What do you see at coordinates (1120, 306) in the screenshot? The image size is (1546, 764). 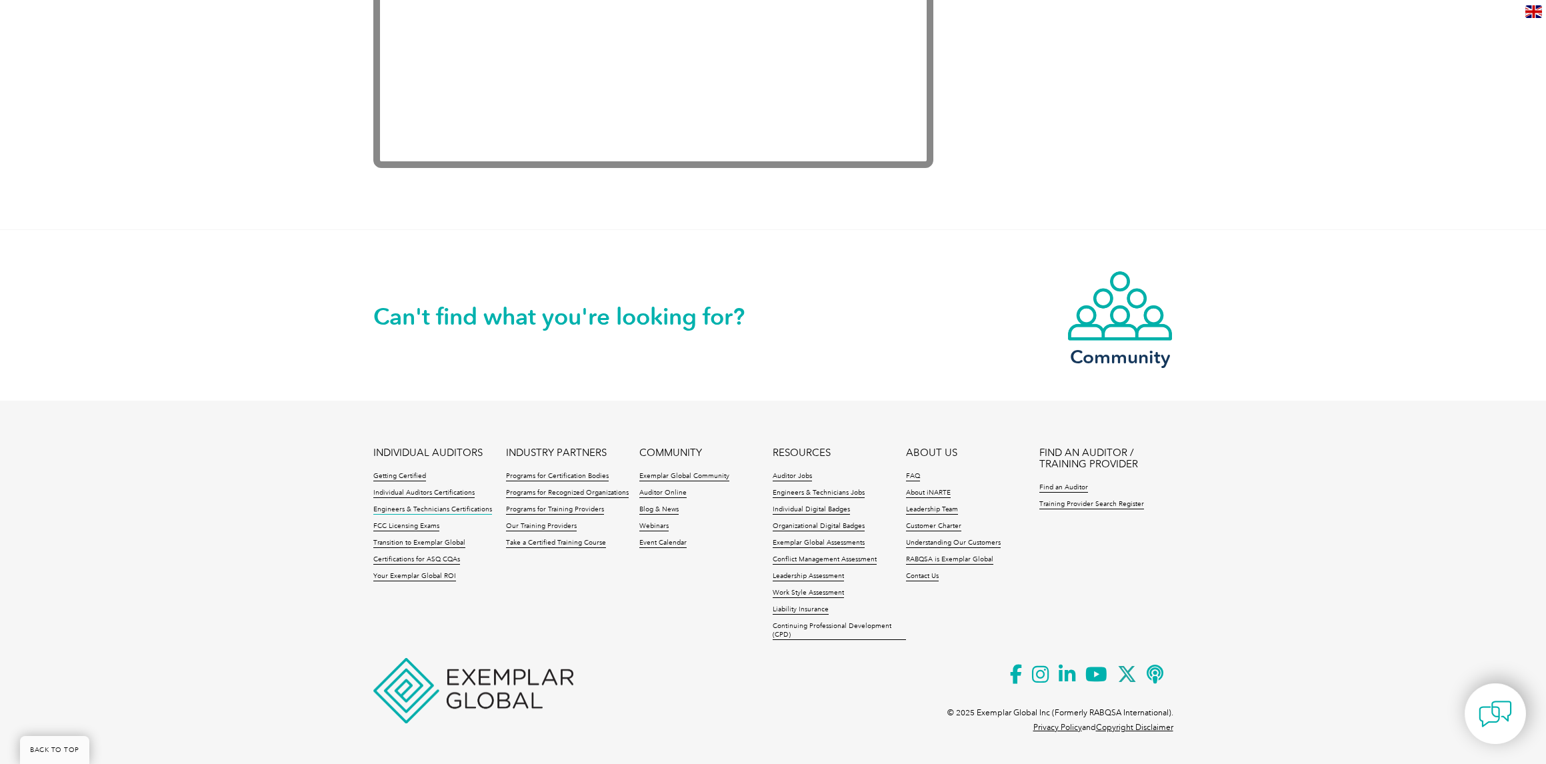 I see `img: icon-community.webp` at bounding box center [1120, 306].